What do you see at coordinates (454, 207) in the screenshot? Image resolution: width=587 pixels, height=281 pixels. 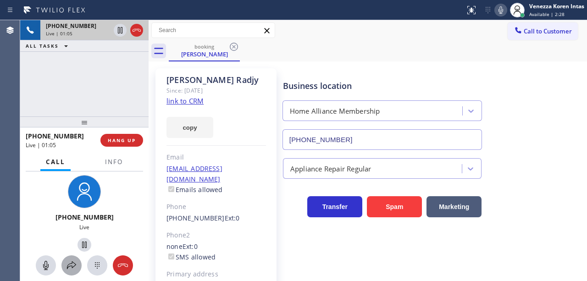 I see `button: Marketing` at bounding box center [454, 207].